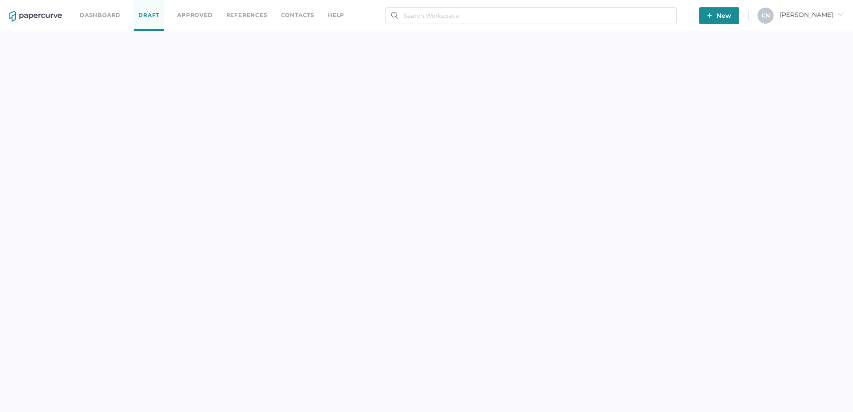 The height and width of the screenshot is (412, 853). Describe the element at coordinates (100, 15) in the screenshot. I see `a: Dashboard` at that location.